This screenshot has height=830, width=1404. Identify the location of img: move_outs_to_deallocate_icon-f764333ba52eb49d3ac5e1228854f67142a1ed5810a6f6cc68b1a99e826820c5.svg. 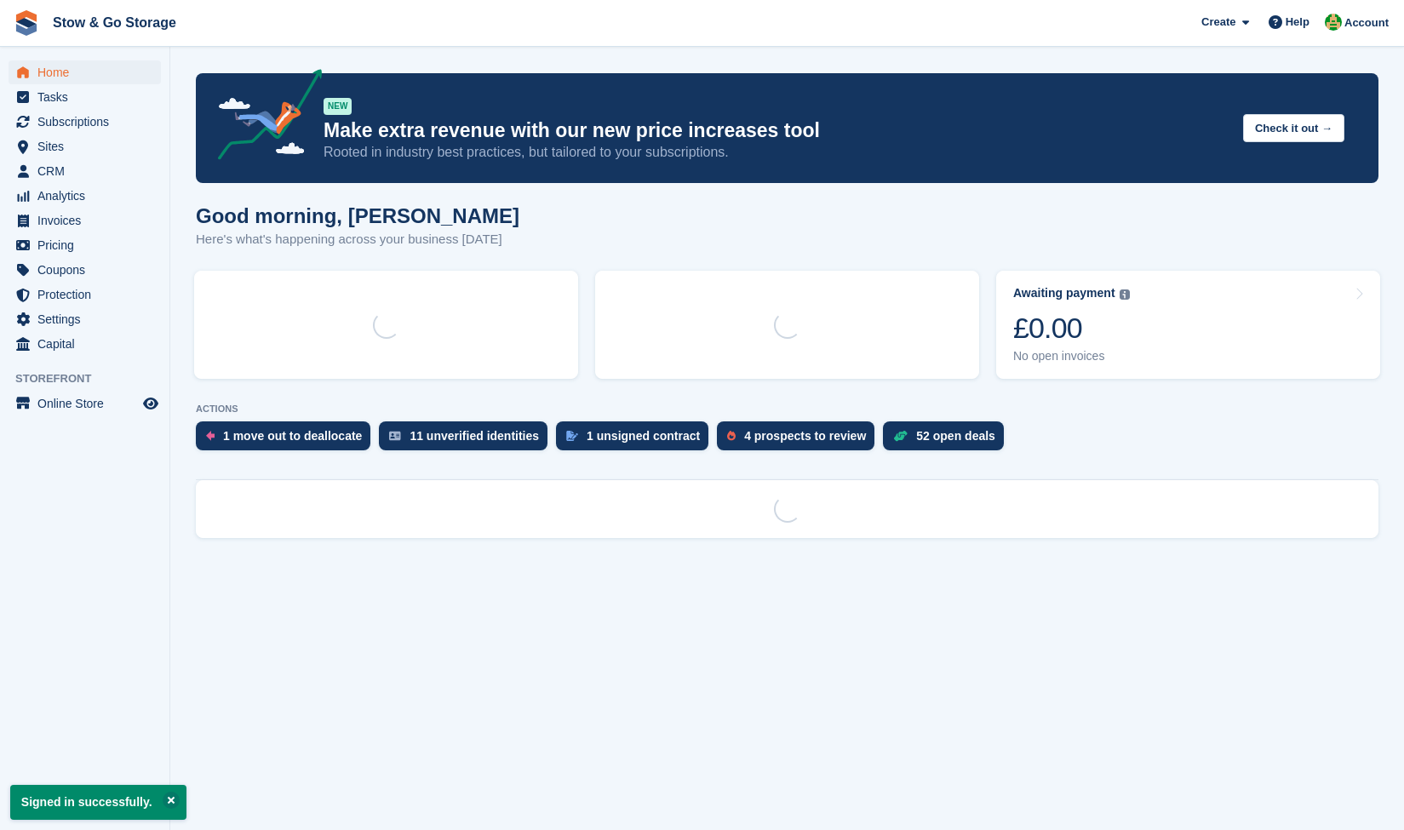
(210, 436).